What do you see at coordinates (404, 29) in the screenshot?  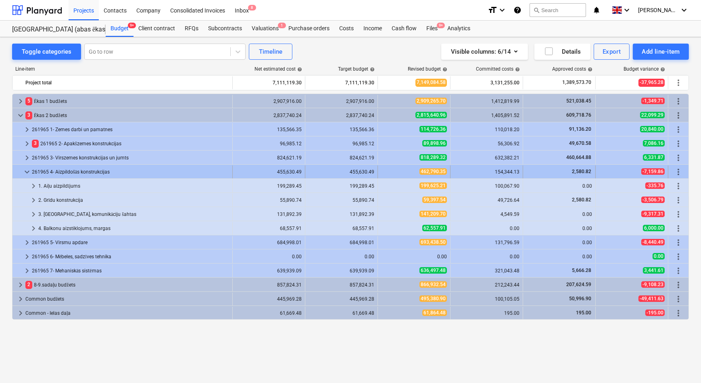 I see `div: Cash flow` at bounding box center [404, 29].